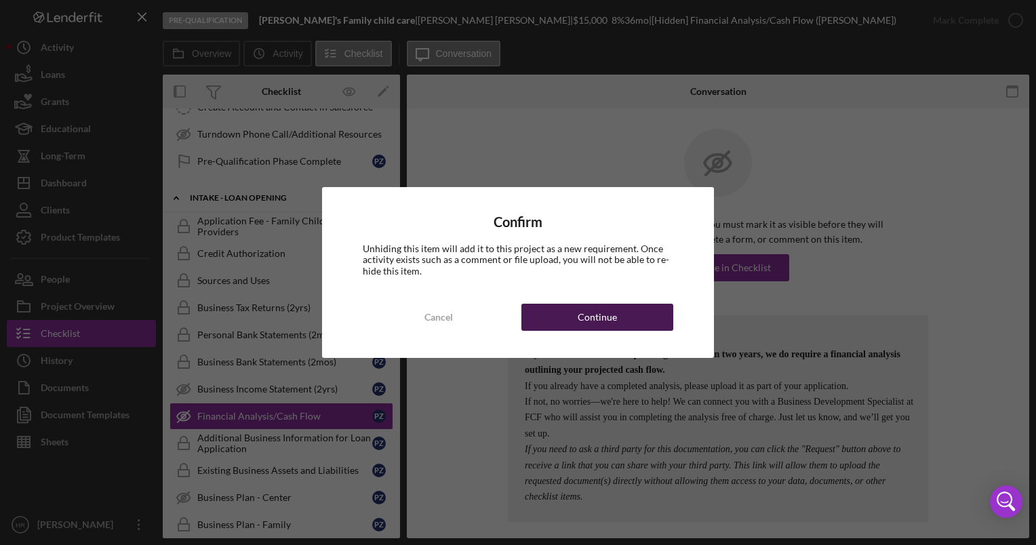  What do you see at coordinates (518, 222) in the screenshot?
I see `h4: Confirm` at bounding box center [518, 222].